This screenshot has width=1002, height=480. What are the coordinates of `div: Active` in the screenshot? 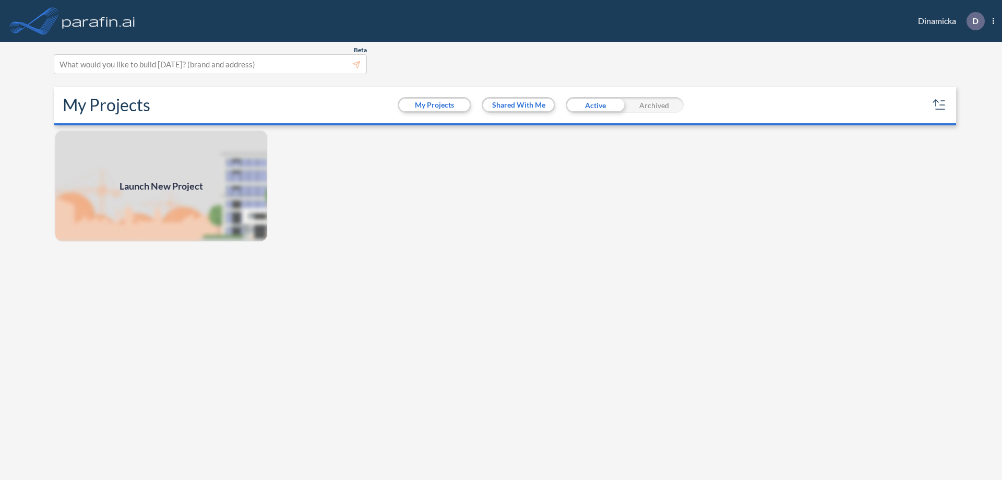 It's located at (595, 105).